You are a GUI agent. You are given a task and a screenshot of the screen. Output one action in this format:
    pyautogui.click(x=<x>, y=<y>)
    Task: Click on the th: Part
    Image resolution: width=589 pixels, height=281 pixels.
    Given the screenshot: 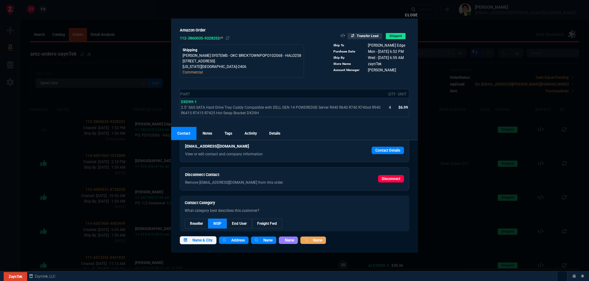 What is the action you would take?
    pyautogui.click(x=284, y=93)
    